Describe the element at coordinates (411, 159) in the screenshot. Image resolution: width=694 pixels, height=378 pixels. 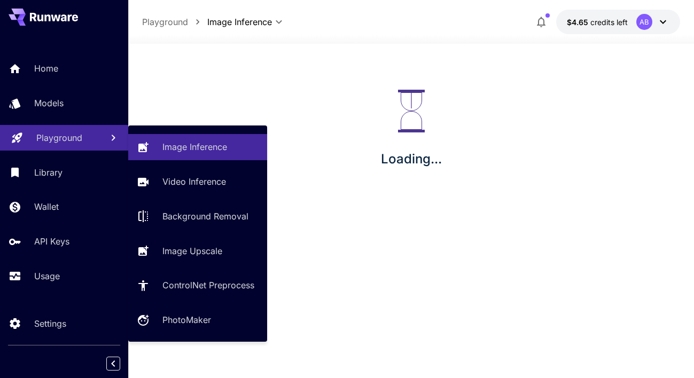
I see `p: Loading...` at that location.